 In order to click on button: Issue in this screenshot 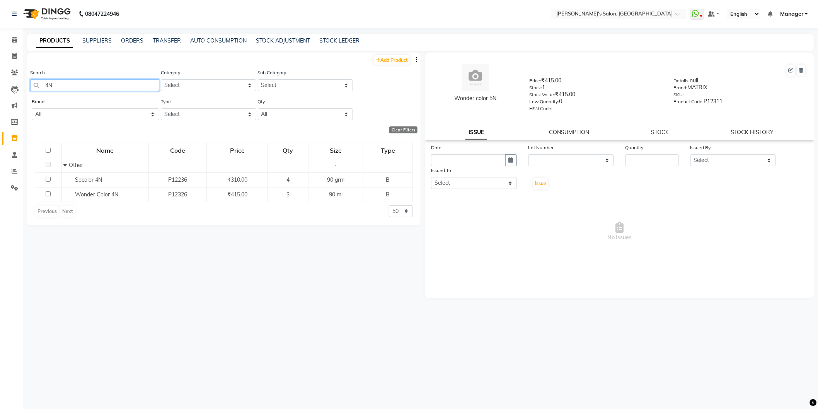, I will do `click(540, 184)`.